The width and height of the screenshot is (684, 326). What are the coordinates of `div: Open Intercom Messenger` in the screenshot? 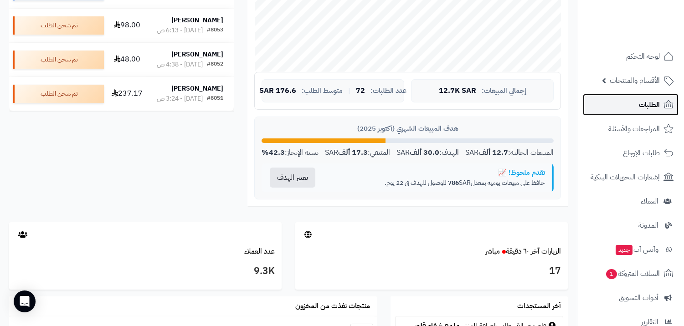 It's located at (25, 302).